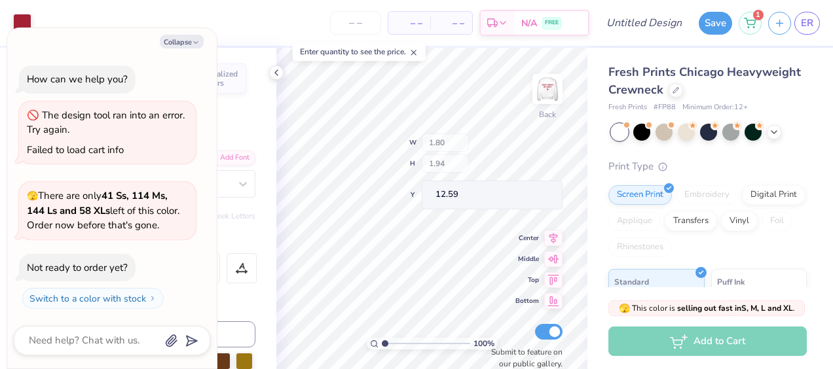 This screenshot has height=369, width=833. What do you see at coordinates (773, 195) in the screenshot?
I see `div: Digital Print` at bounding box center [773, 195].